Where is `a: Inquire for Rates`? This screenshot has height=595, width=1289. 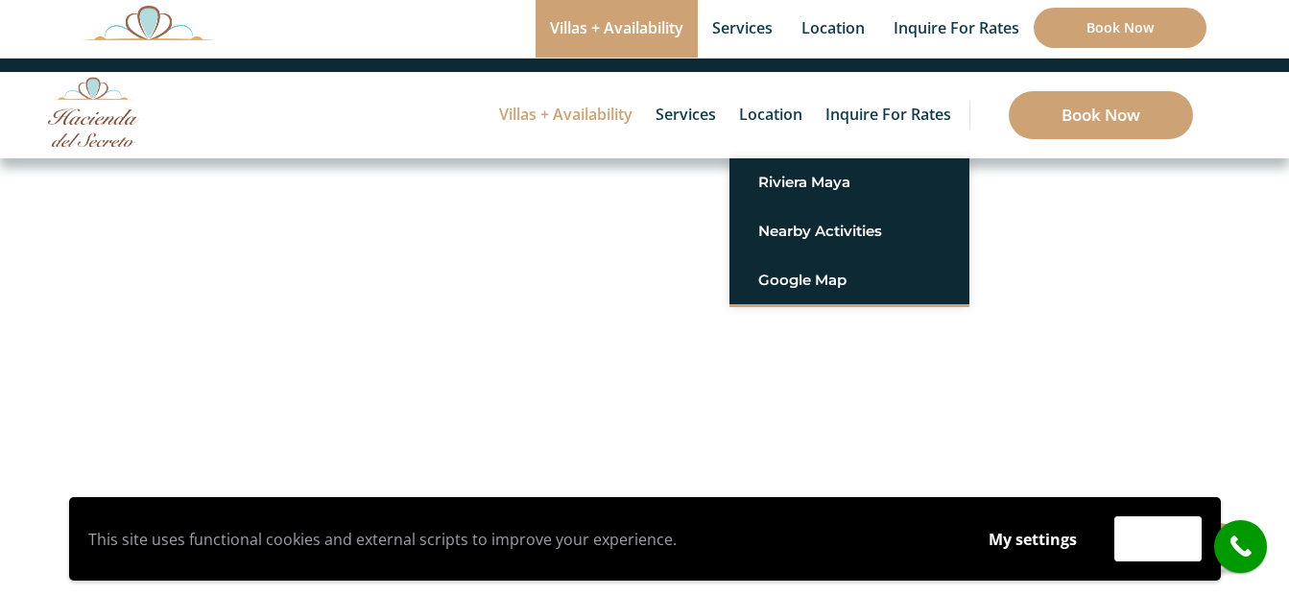 a: Inquire for Rates is located at coordinates (888, 115).